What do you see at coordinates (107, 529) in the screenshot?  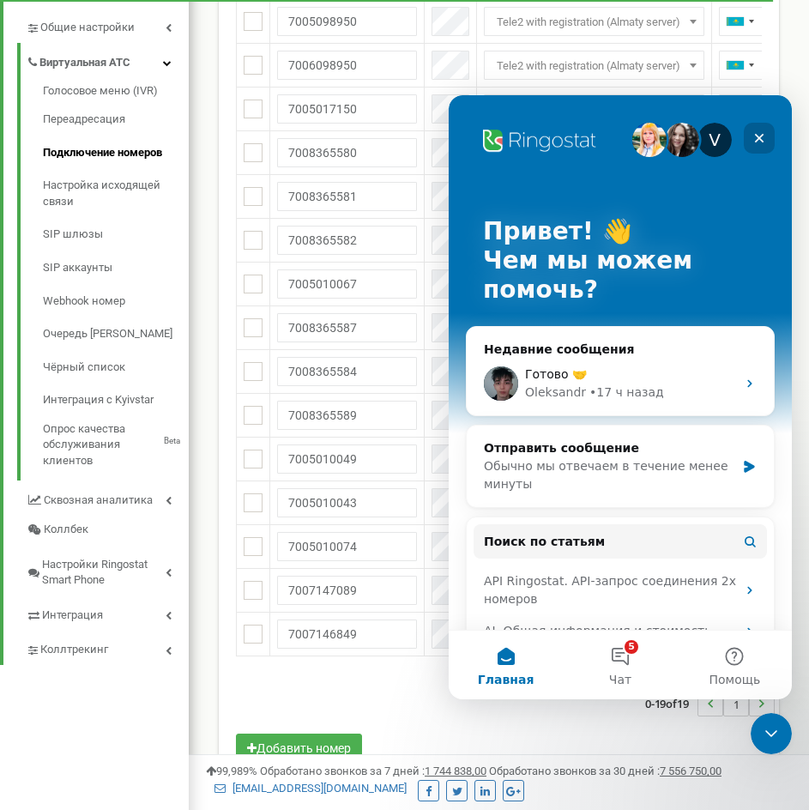 I see `a: Коллбек` at bounding box center [107, 529].